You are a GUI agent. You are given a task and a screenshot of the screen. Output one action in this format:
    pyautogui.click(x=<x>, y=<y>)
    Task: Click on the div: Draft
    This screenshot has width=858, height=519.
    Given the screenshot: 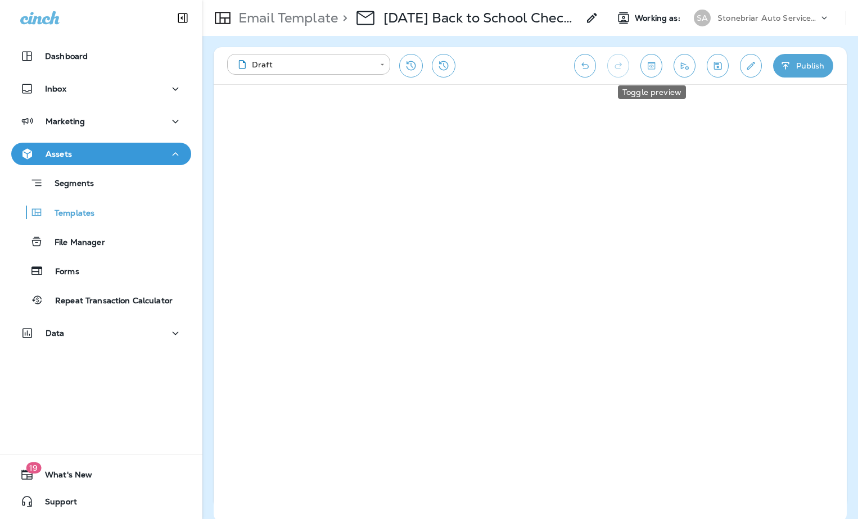 What is the action you would take?
    pyautogui.click(x=304, y=65)
    